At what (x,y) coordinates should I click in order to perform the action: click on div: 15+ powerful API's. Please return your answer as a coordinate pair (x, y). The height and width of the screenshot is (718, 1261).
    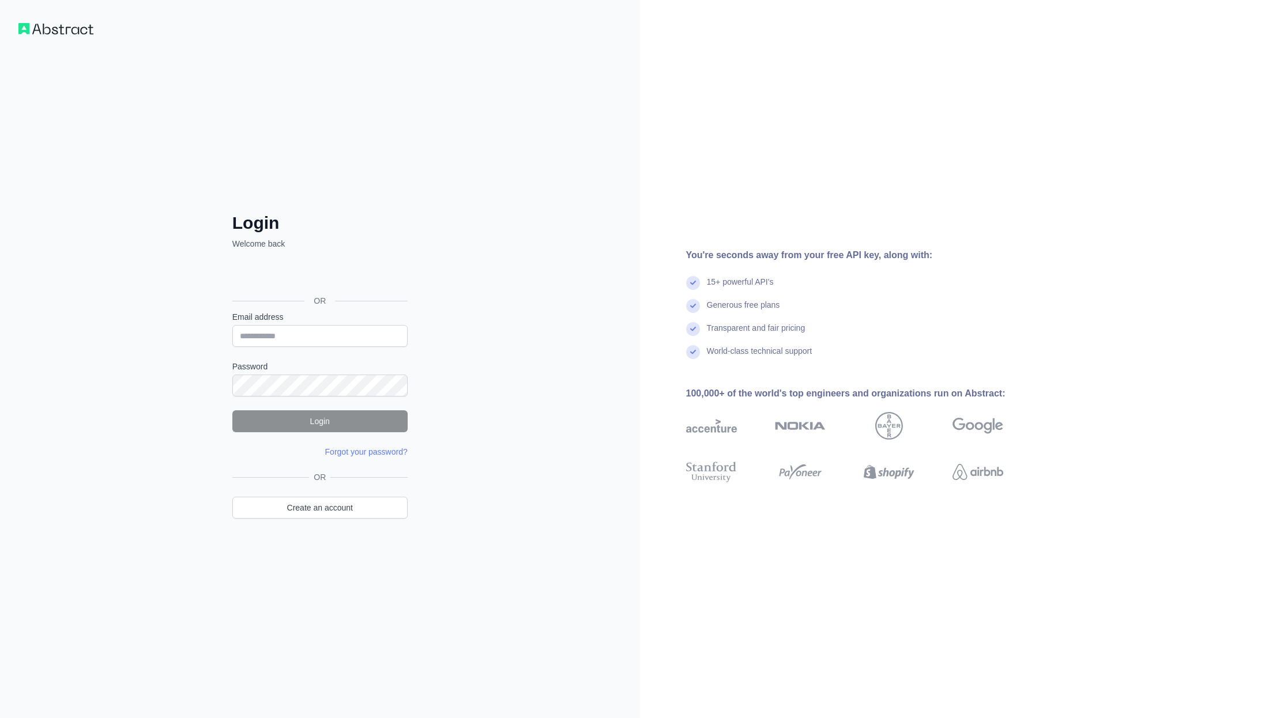
    Looking at the image, I should click on (740, 288).